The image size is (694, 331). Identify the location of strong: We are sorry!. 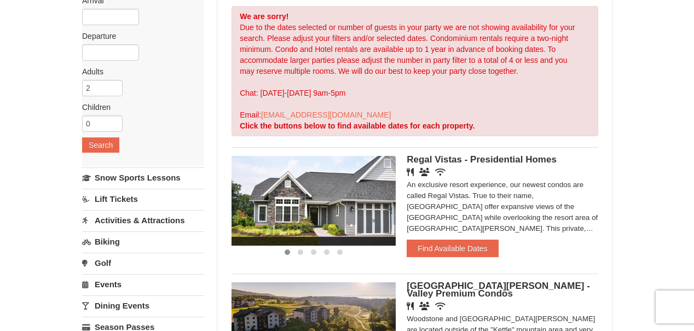
(264, 16).